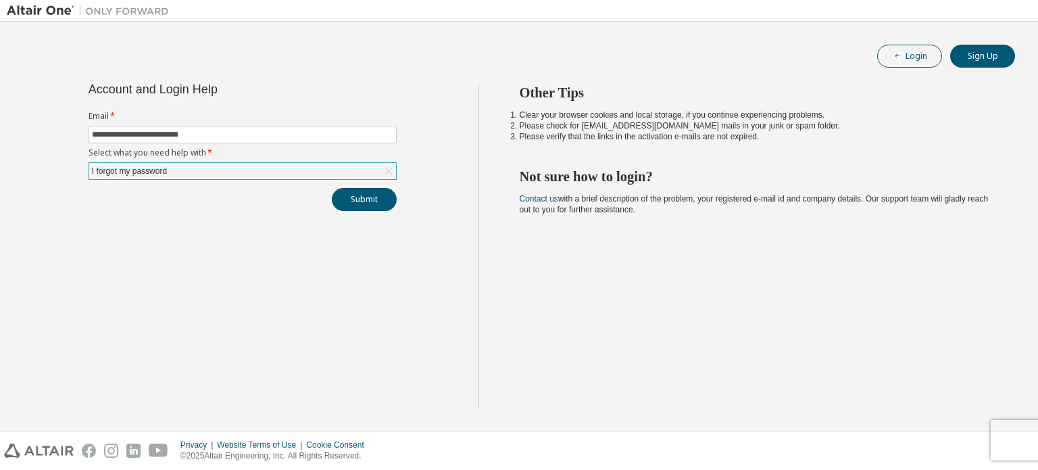 This screenshot has width=1038, height=470. Describe the element at coordinates (91, 11) in the screenshot. I see `img: Altair One` at that location.